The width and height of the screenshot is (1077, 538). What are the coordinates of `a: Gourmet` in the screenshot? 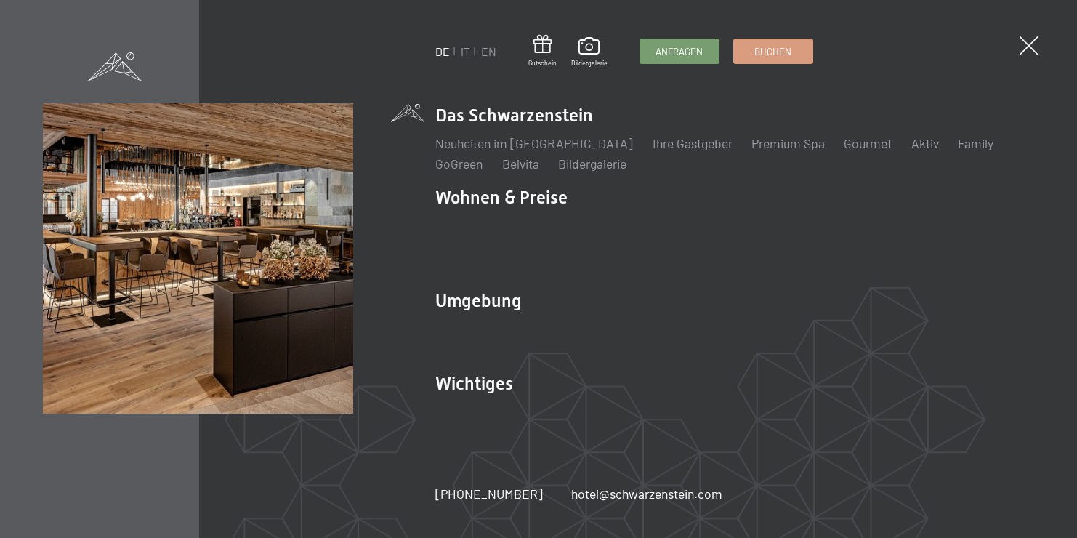 It's located at (868, 143).